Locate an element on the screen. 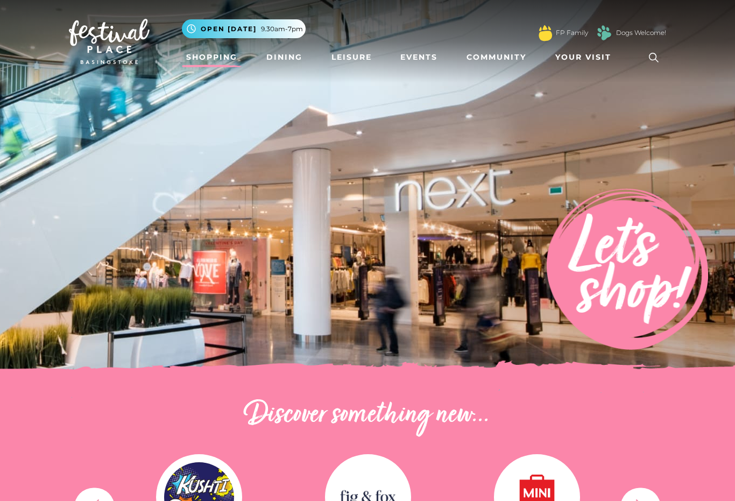 Image resolution: width=735 pixels, height=501 pixels. a: Dogs Welcome! is located at coordinates (641, 33).